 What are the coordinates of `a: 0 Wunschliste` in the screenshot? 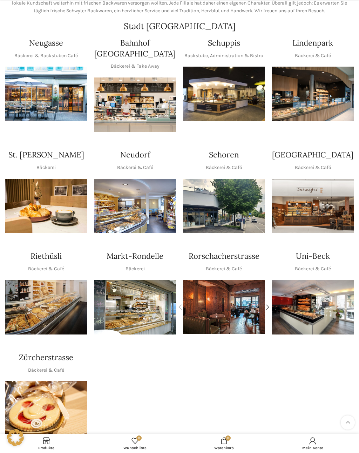 It's located at (135, 443).